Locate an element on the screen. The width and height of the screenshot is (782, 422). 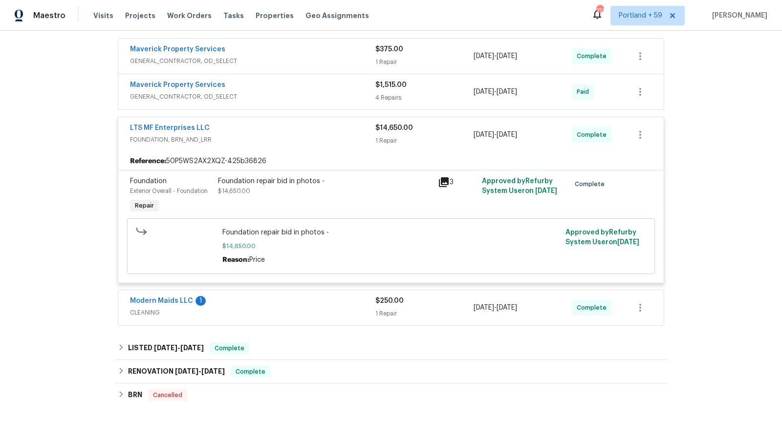
span: FOUNDATION, BRN_AND_LRR is located at coordinates (253, 140).